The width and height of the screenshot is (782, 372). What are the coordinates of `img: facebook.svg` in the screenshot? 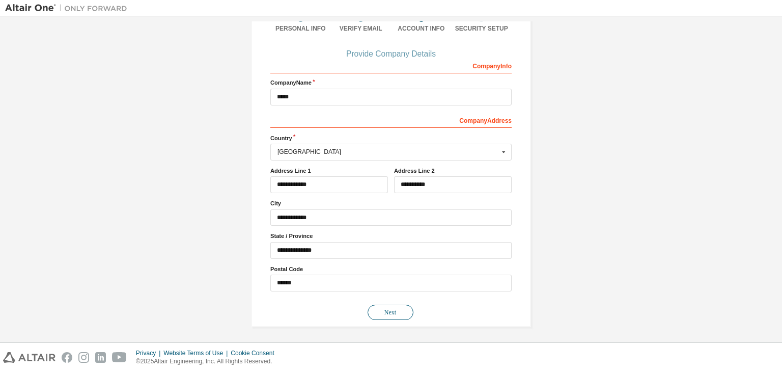 It's located at (67, 357).